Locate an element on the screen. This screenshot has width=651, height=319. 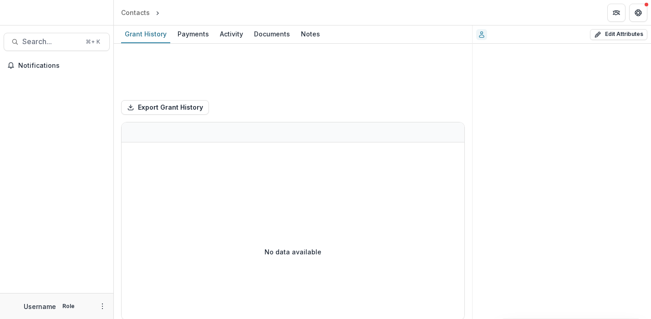
div: Contacts is located at coordinates (135, 12).